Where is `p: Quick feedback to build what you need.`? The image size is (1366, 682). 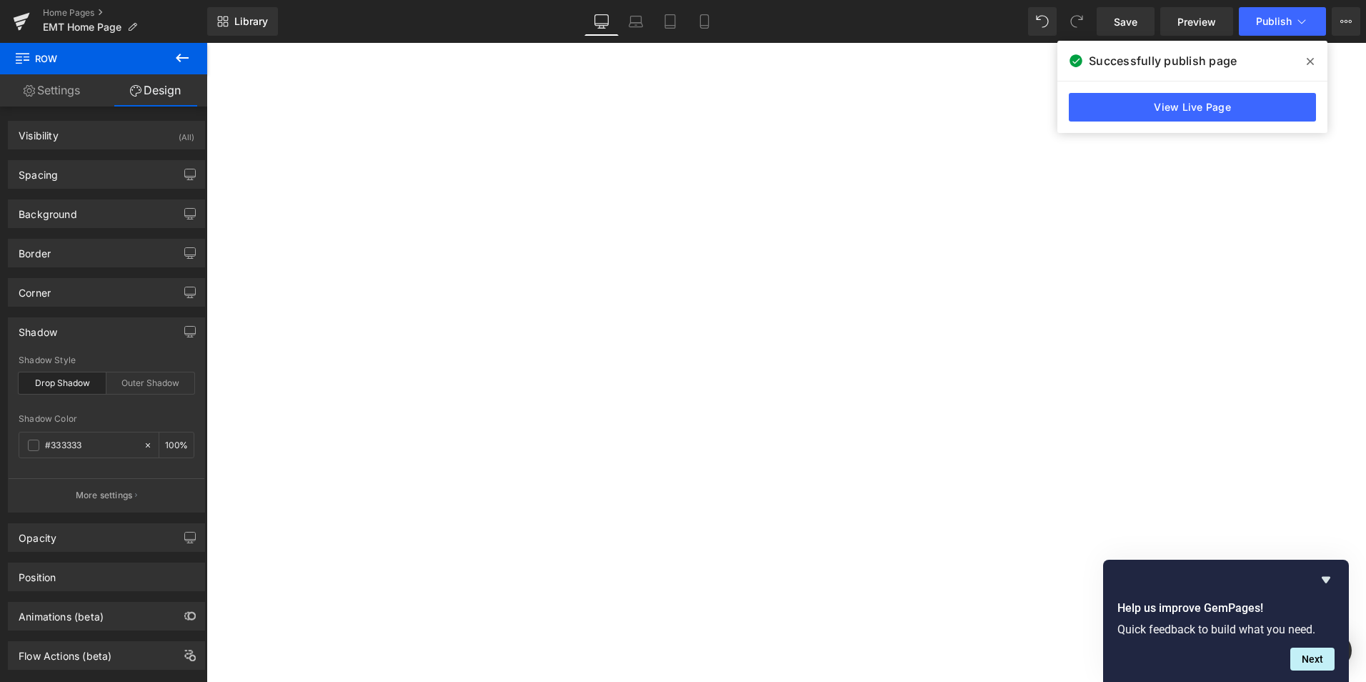 p: Quick feedback to build what you need. is located at coordinates (1226, 629).